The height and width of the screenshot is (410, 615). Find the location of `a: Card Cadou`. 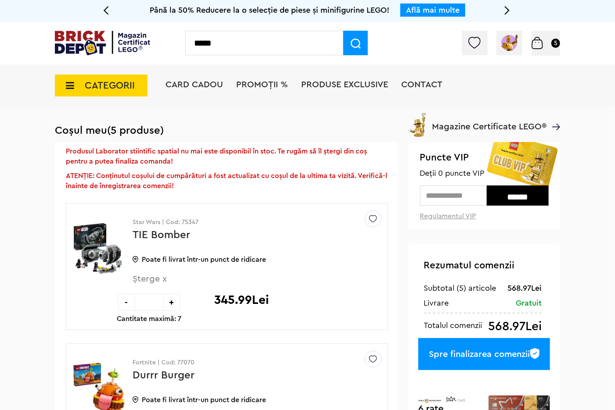

a: Card Cadou is located at coordinates (194, 85).